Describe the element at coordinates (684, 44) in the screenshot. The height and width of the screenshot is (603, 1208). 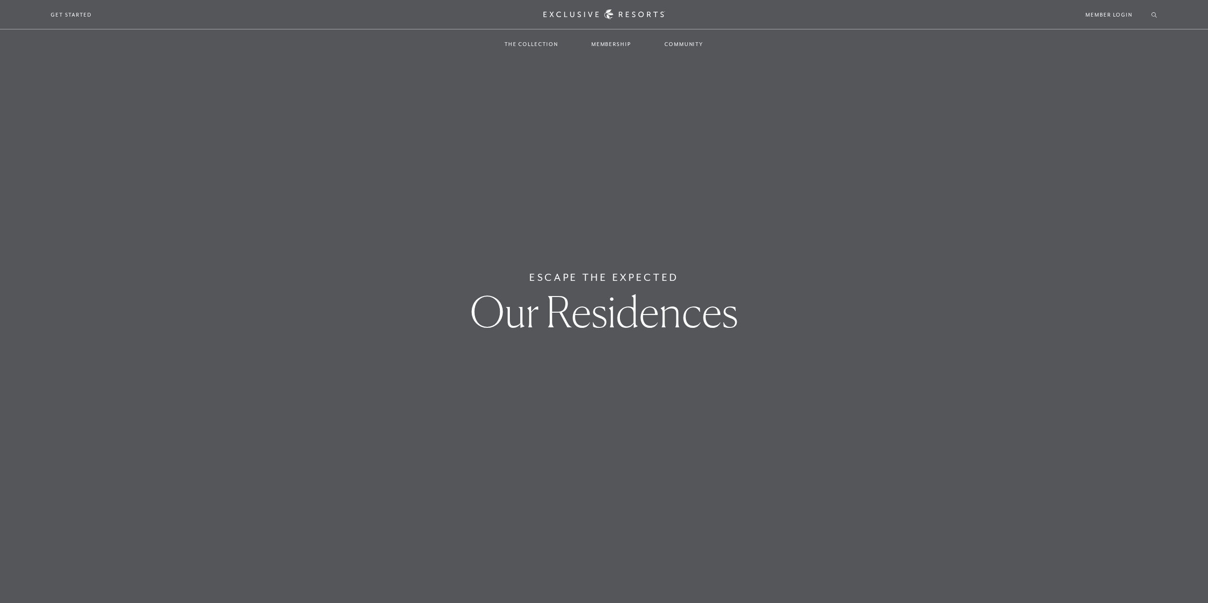
I see `a: Community` at that location.